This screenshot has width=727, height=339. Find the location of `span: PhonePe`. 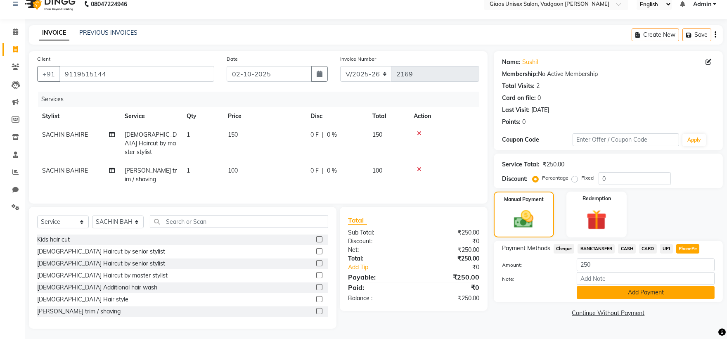

span: PhonePe is located at coordinates (688, 249).